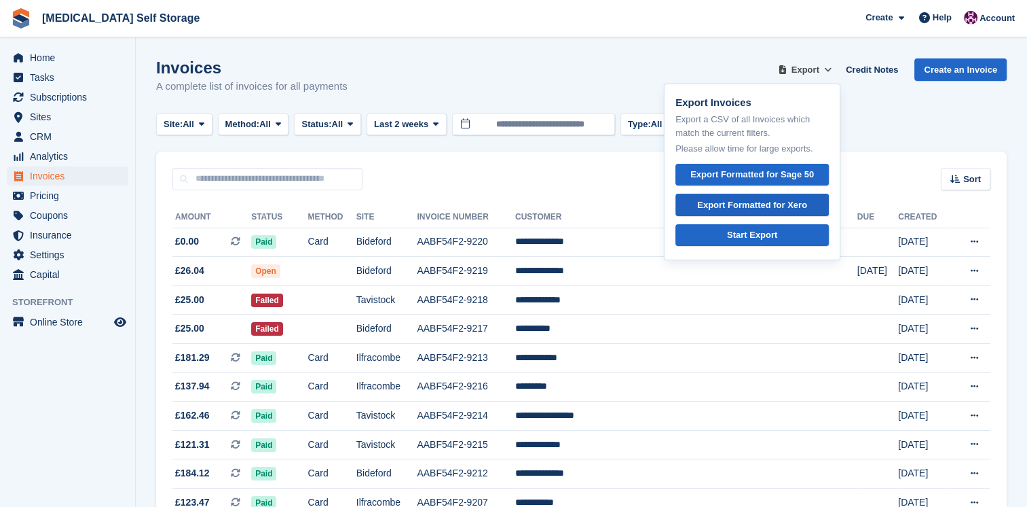 The image size is (1027, 507). Describe the element at coordinates (71, 97) in the screenshot. I see `span: Subscriptions` at that location.